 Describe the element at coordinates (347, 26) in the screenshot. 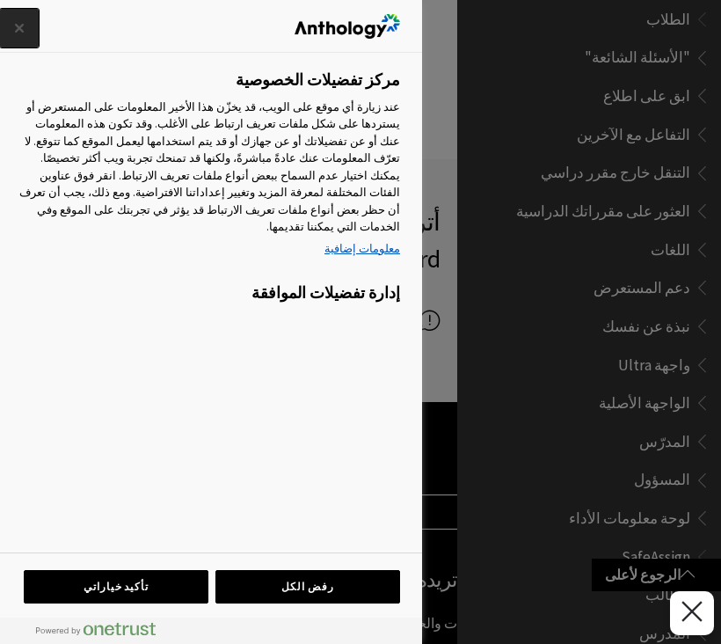

I see `div: شعار الشركة` at that location.